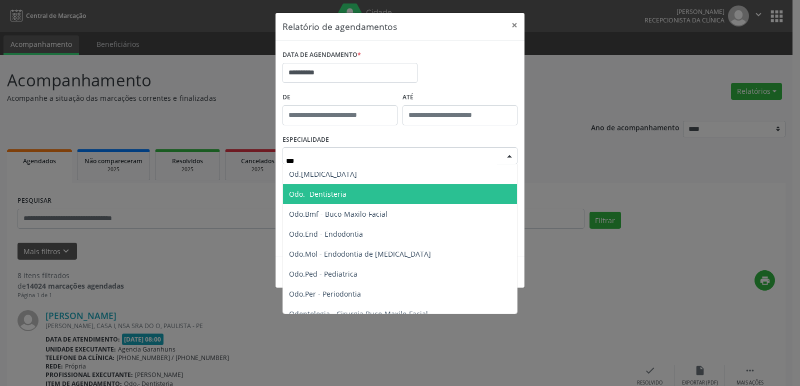 Image resolution: width=800 pixels, height=386 pixels. Describe the element at coordinates (358, 314) in the screenshot. I see `span: Odontologia - Cirurgia Buco-Maxilo-Facial` at that location.